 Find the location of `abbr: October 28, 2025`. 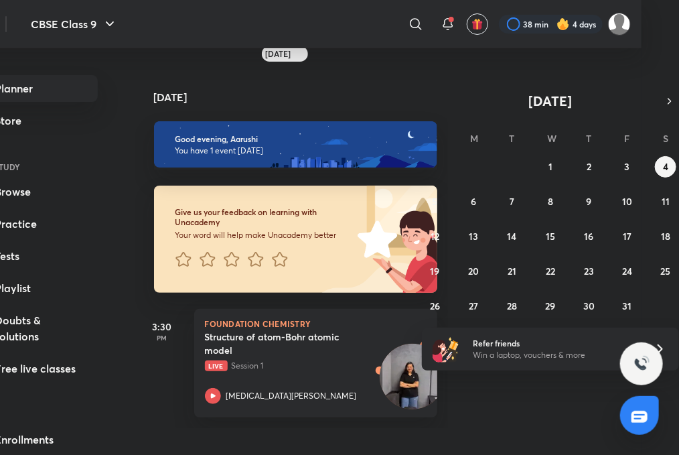

abbr: October 28, 2025 is located at coordinates (511, 305).